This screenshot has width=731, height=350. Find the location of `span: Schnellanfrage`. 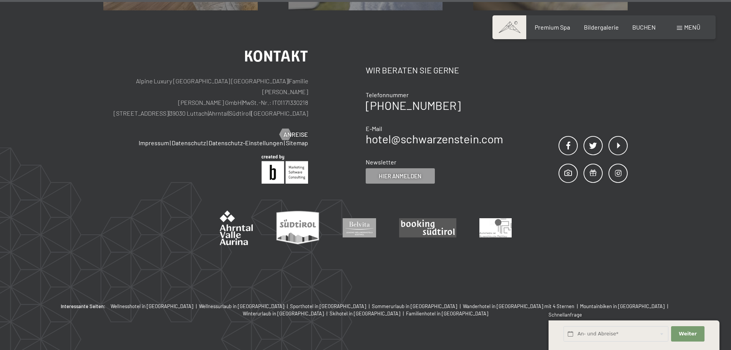

span: Schnellanfrage is located at coordinates (565, 315).